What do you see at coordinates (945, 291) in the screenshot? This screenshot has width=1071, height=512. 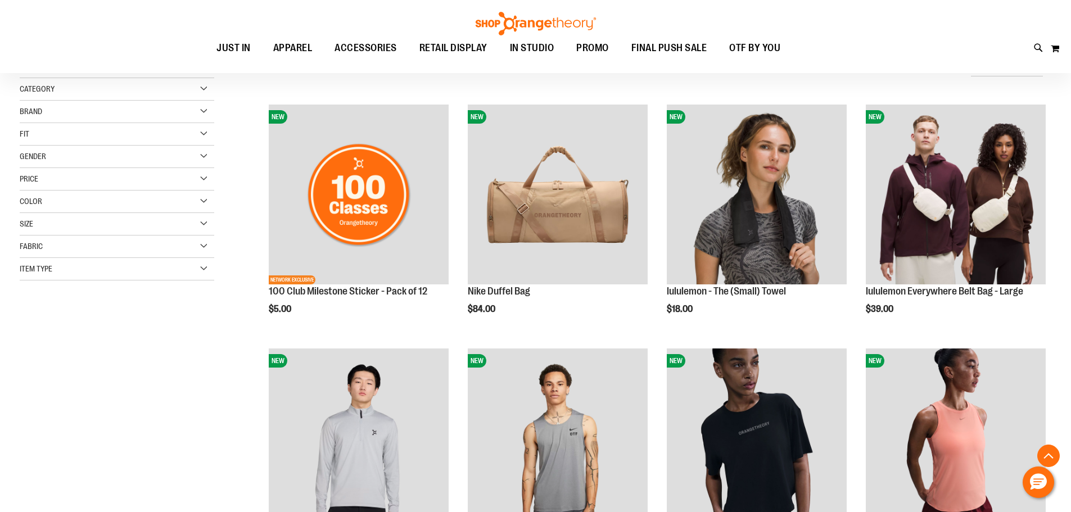 I see `a: lululemon Everywhere Belt Bag - Large` at bounding box center [945, 291].